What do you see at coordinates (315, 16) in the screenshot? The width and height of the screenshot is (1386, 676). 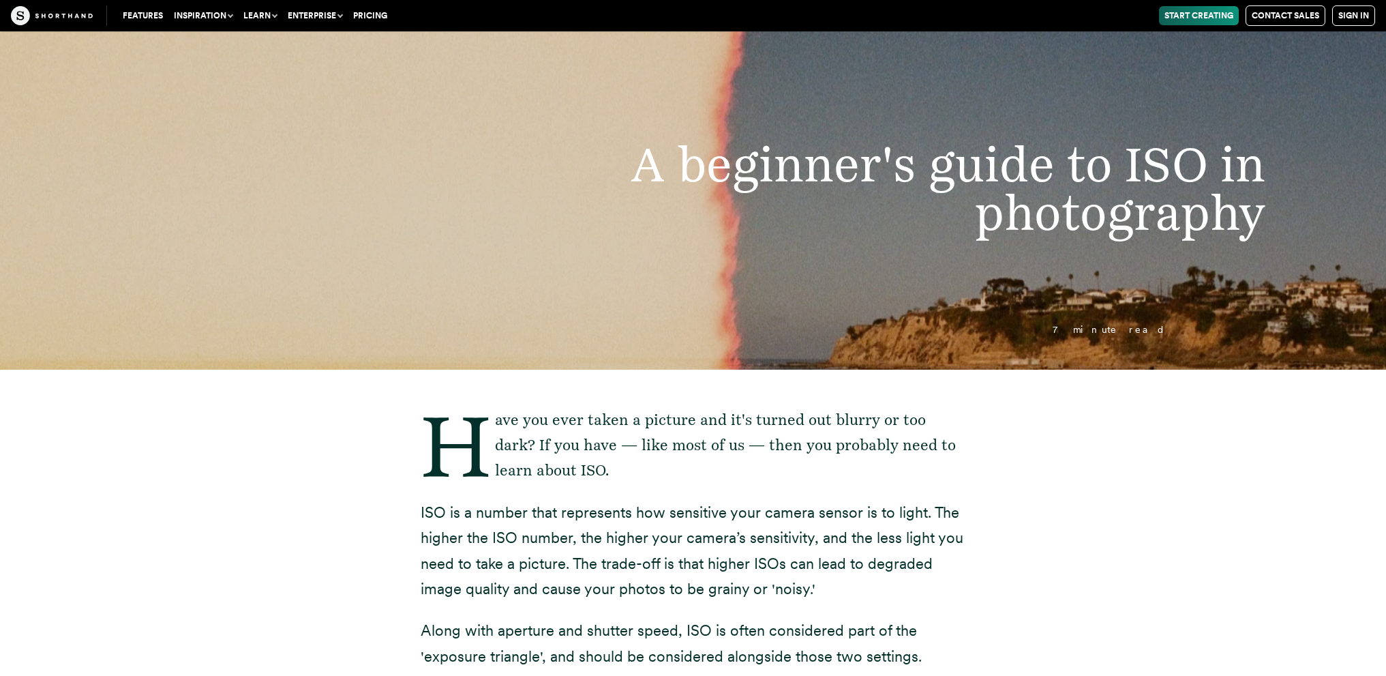 I see `button: Enterprise` at bounding box center [315, 16].